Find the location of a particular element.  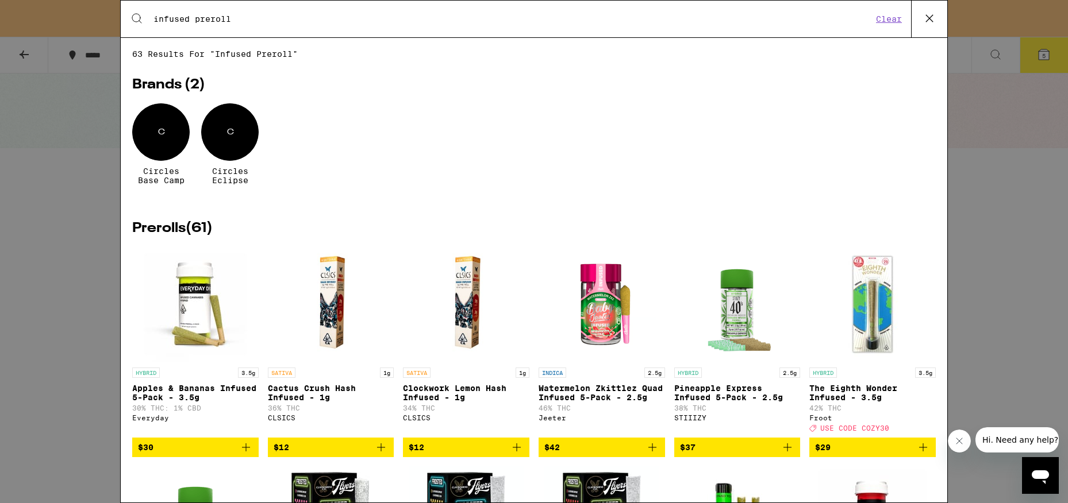

a: Open page for Pineapple Express Infused 5-Pack - 2.5g from STIIIZY is located at coordinates (737, 343).